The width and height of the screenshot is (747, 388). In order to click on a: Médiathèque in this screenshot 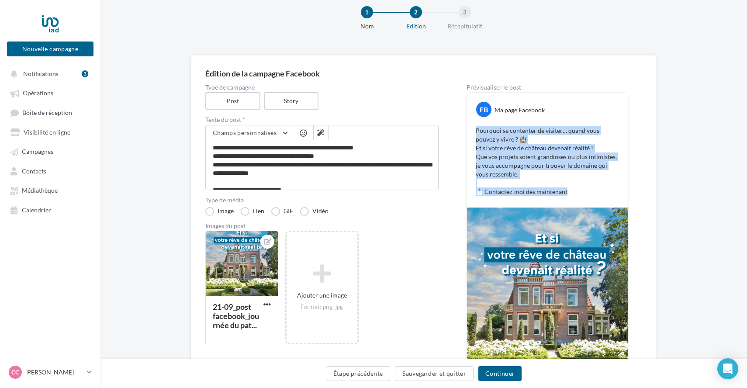, I will do `click(50, 190)`.